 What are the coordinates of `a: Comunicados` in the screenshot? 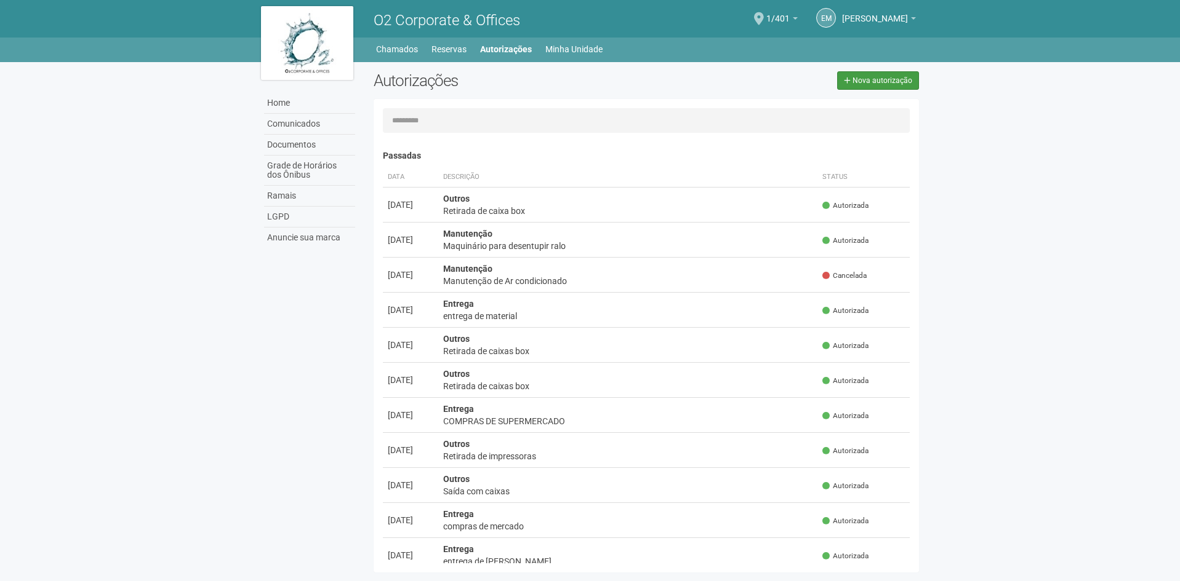 It's located at (309, 124).